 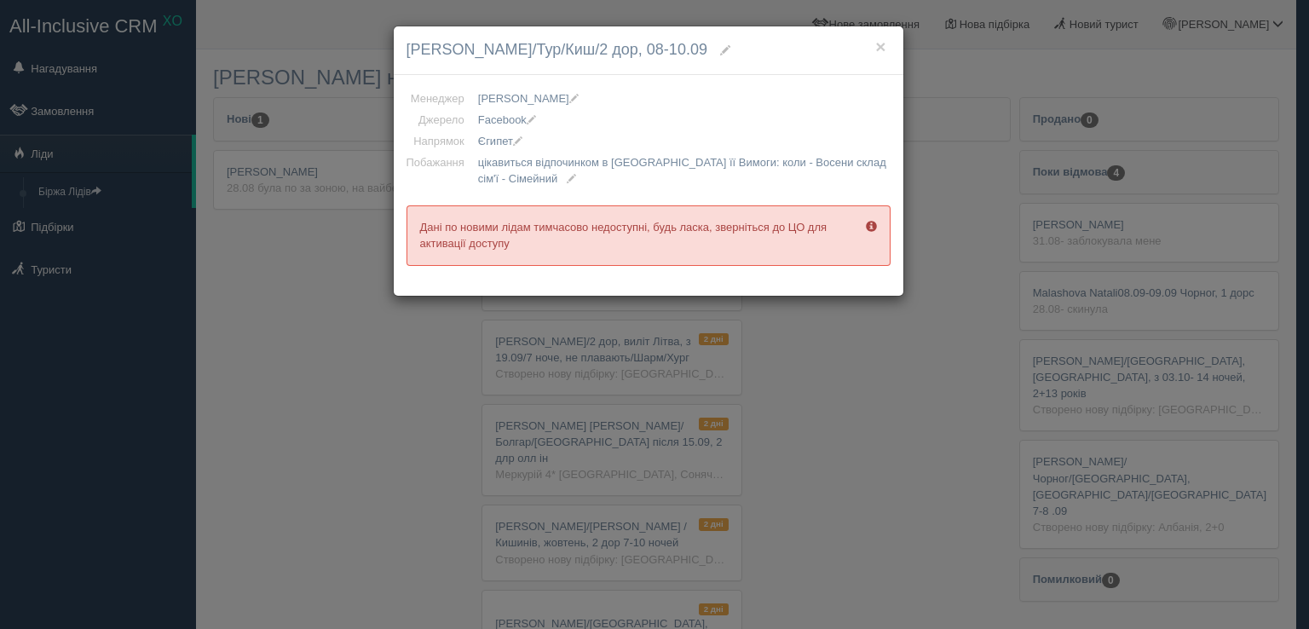 I want to click on div: Дані по новими лідам тимчасово недоступні, будь ласка, зверніться до ЦО для активації доступу, so click(x=649, y=235).